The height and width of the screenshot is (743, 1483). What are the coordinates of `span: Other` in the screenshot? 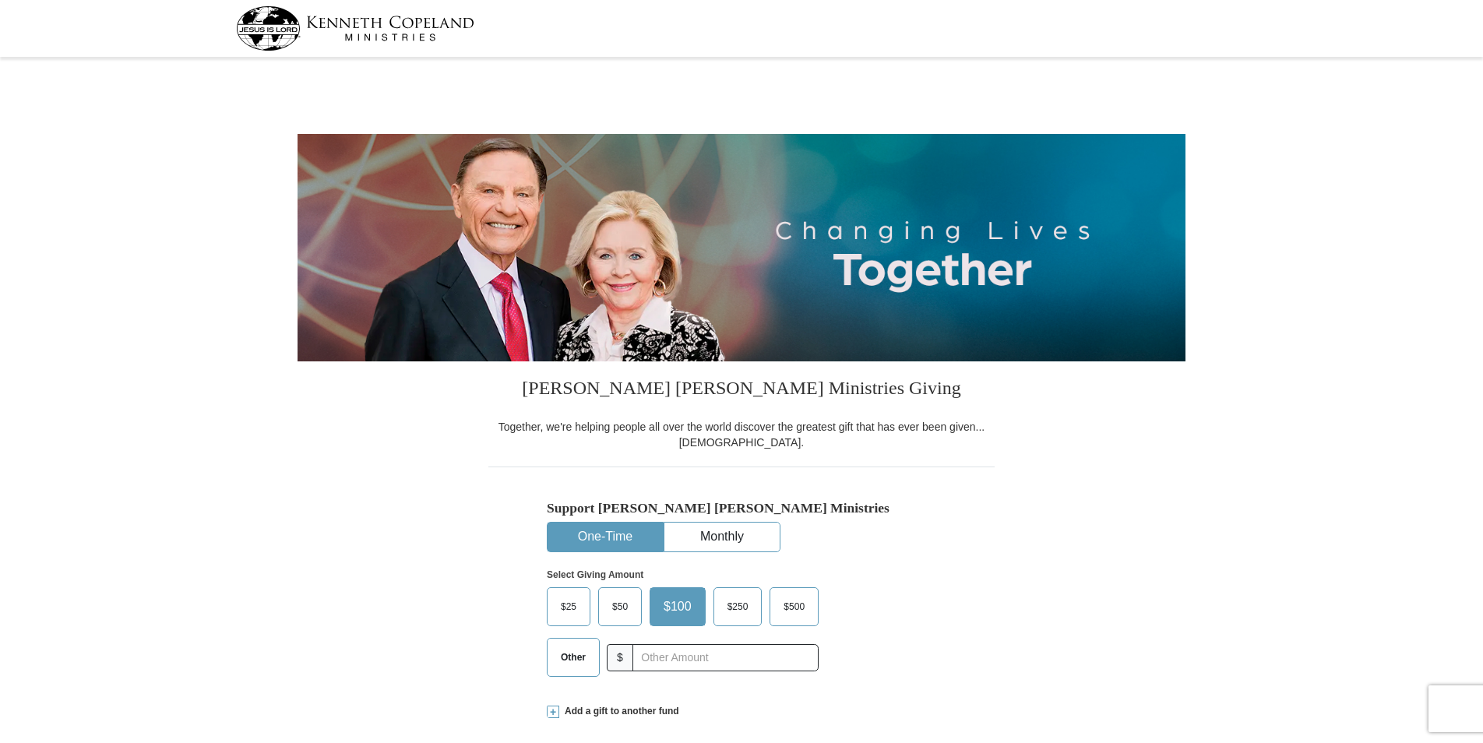 It's located at (573, 658).